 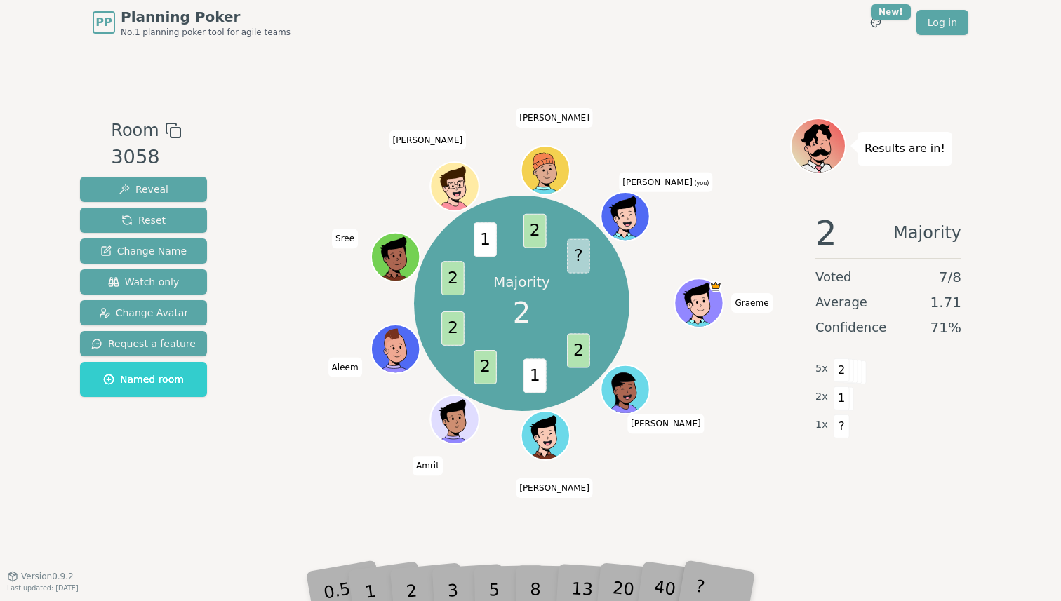 I want to click on div: 3058, so click(x=146, y=157).